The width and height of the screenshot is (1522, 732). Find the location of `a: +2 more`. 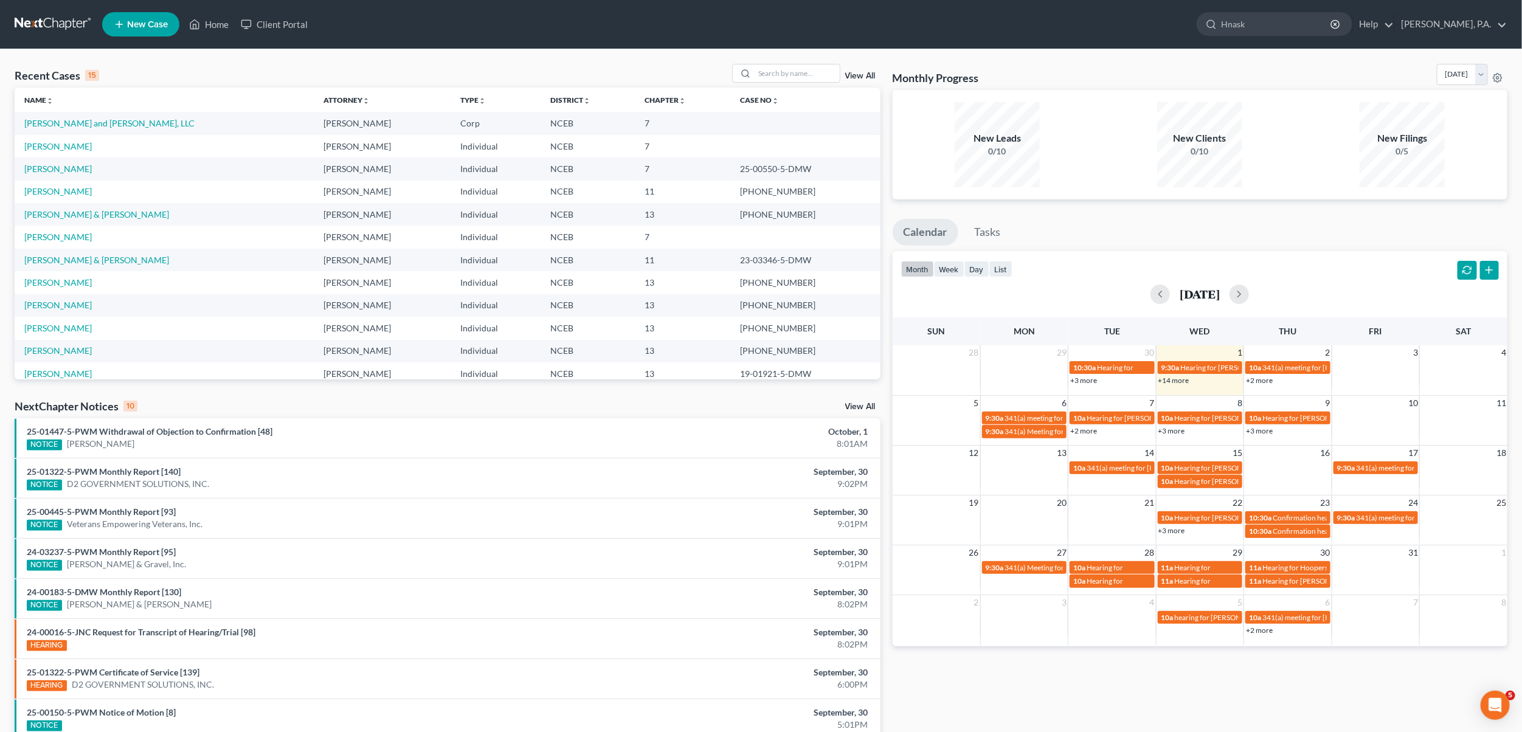

a: +2 more is located at coordinates (1259, 630).